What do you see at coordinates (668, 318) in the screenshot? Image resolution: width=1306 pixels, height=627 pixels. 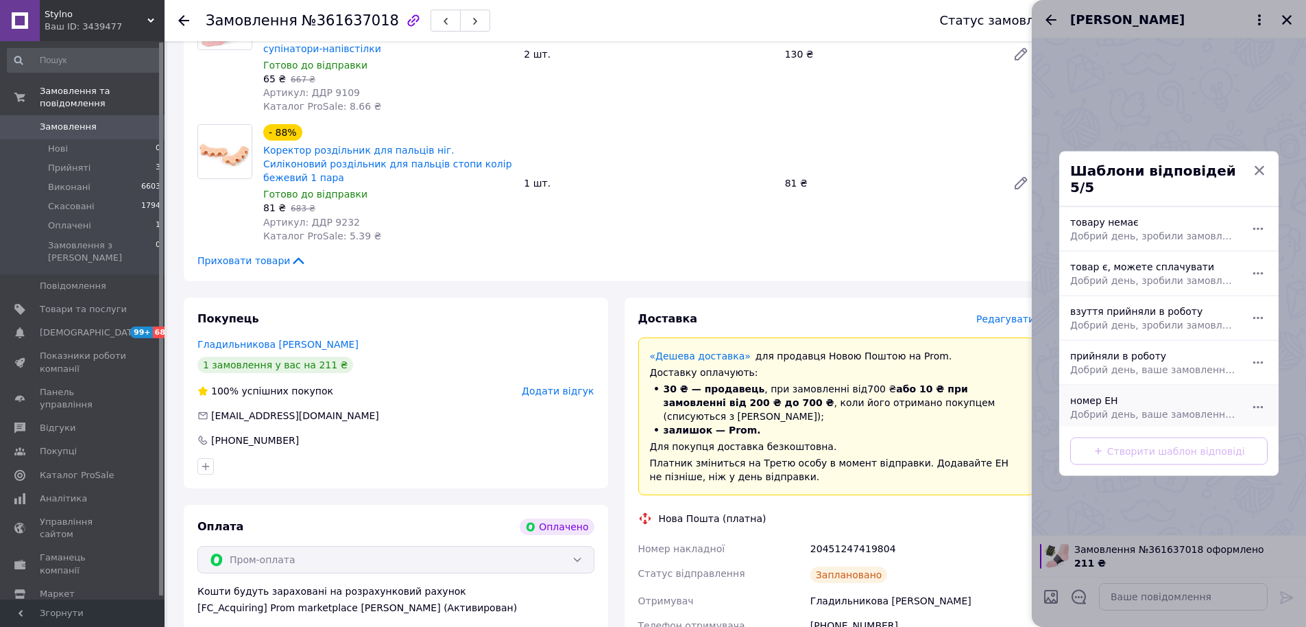 I see `span: Доставка` at bounding box center [668, 318].